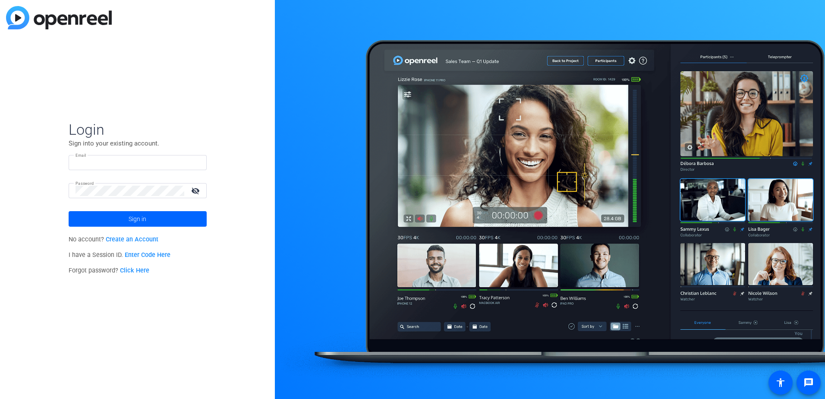 This screenshot has height=399, width=825. Describe the element at coordinates (196, 190) in the screenshot. I see `mat-icon: visibility_off` at that location.